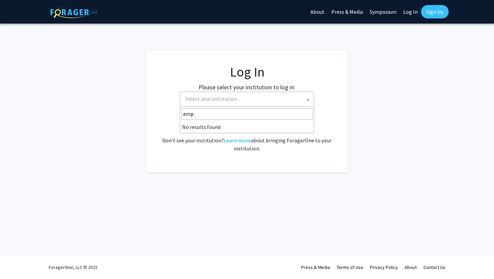  Describe the element at coordinates (350, 268) in the screenshot. I see `a: Terms of Use` at that location.